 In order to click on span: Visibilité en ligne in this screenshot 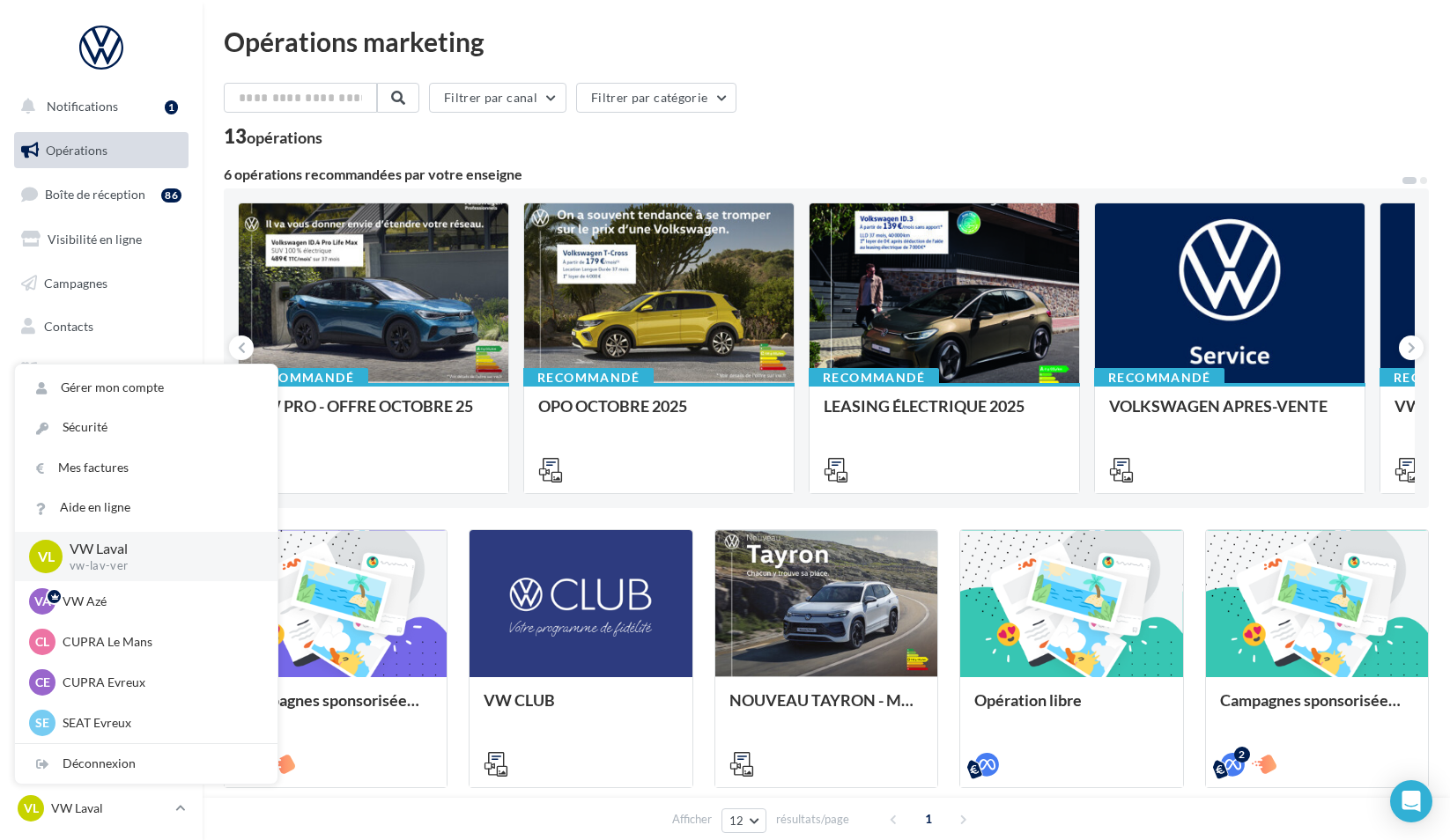, I will do `click(94, 239)`.